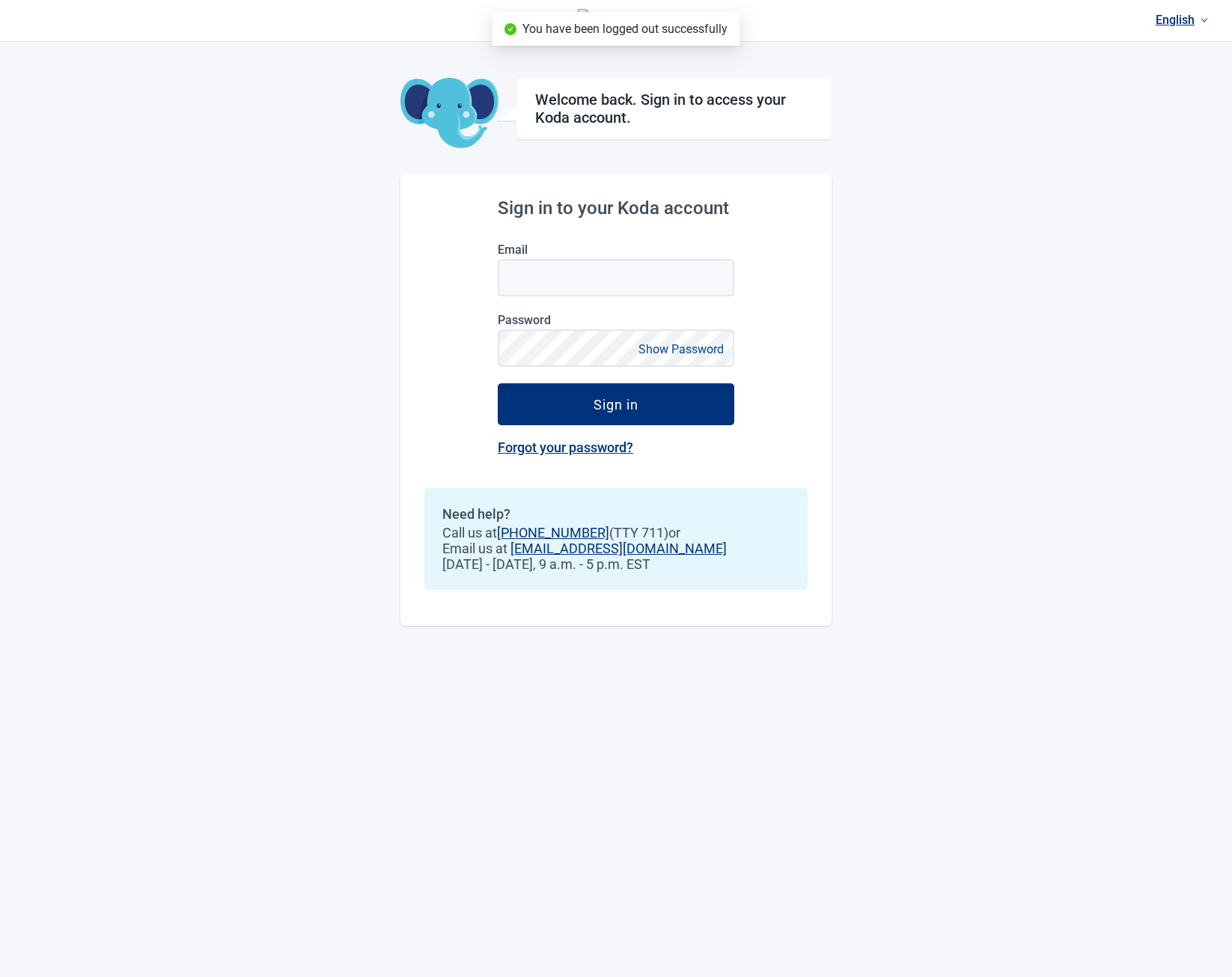  I want to click on label: Password, so click(616, 320).